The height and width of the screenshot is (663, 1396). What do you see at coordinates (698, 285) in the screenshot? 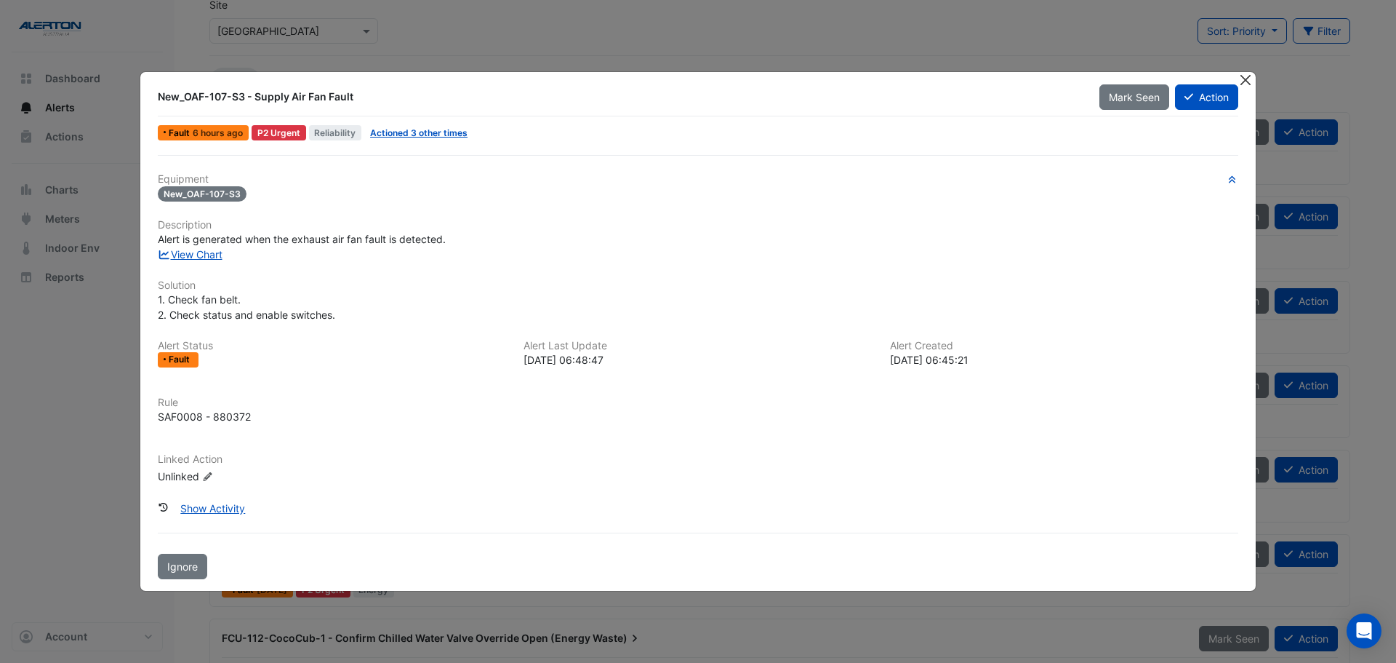
I see `h6: Solution` at bounding box center [698, 285].